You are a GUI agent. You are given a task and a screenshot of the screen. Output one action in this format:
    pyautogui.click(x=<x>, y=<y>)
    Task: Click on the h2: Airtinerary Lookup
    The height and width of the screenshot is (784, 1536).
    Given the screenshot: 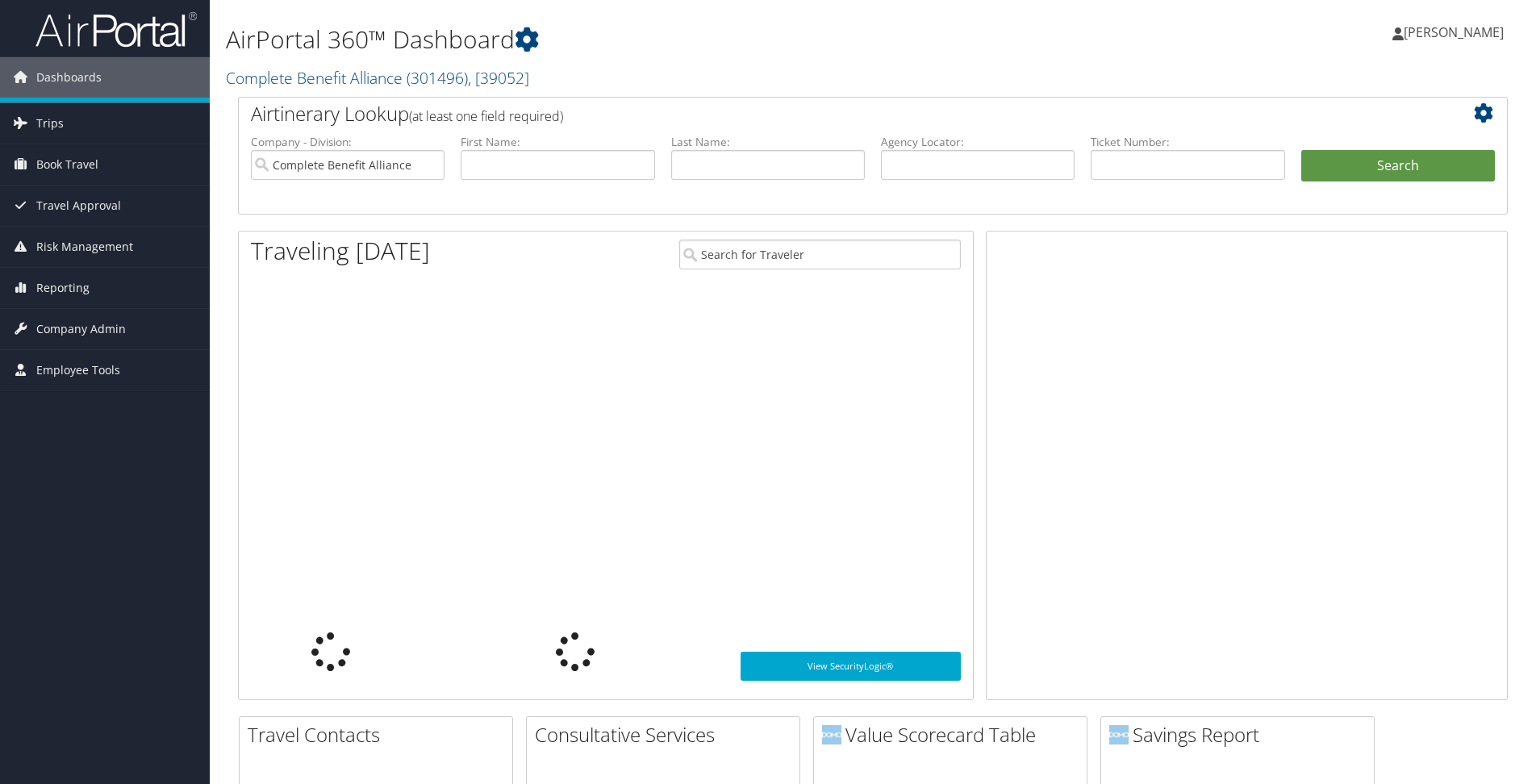 What is the action you would take?
    pyautogui.click(x=820, y=113)
    